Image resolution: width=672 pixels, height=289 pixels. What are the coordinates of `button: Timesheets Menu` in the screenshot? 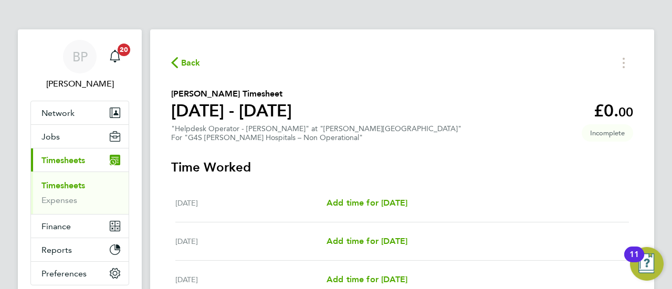 It's located at (624, 62).